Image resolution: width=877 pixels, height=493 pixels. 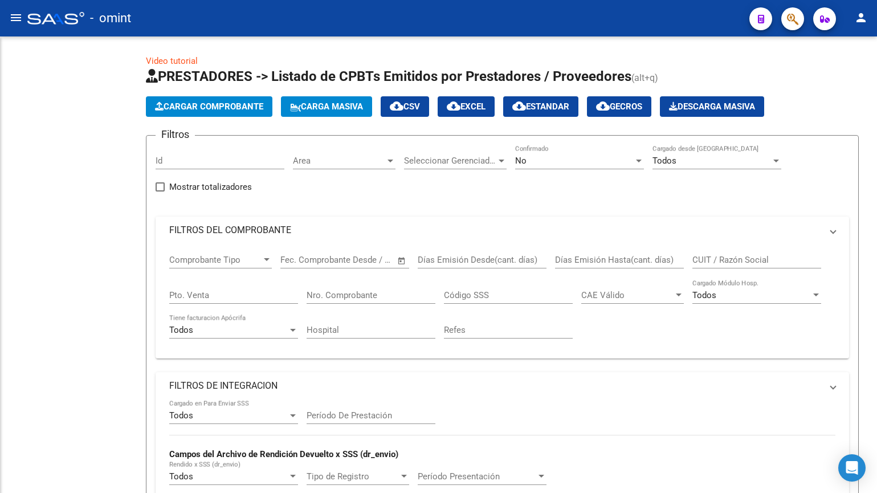 I want to click on strong: Campos del Archivo de Rendición Devuelto x SSS (dr_envio), so click(x=284, y=454).